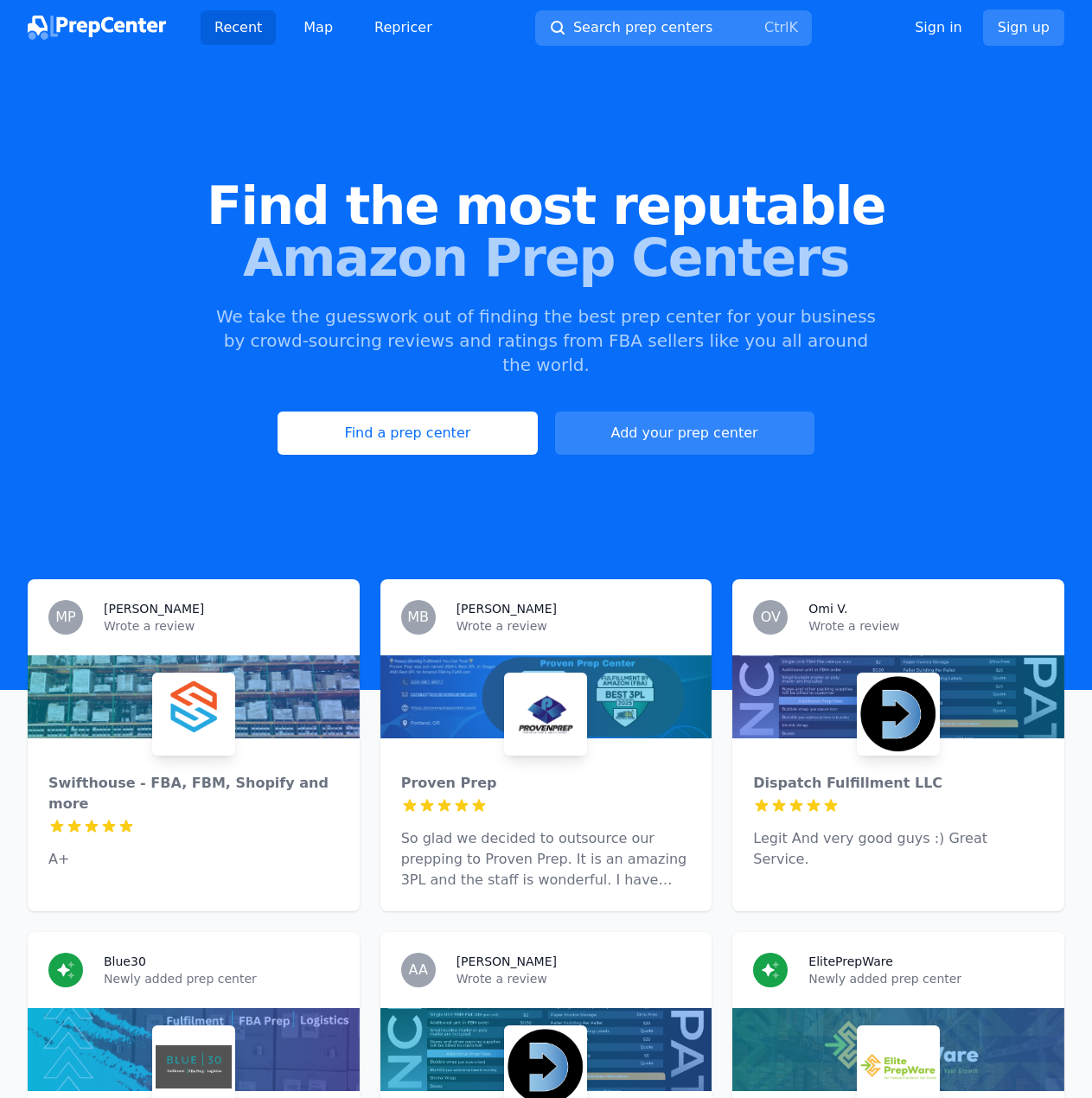  I want to click on h3: Omi V., so click(828, 609).